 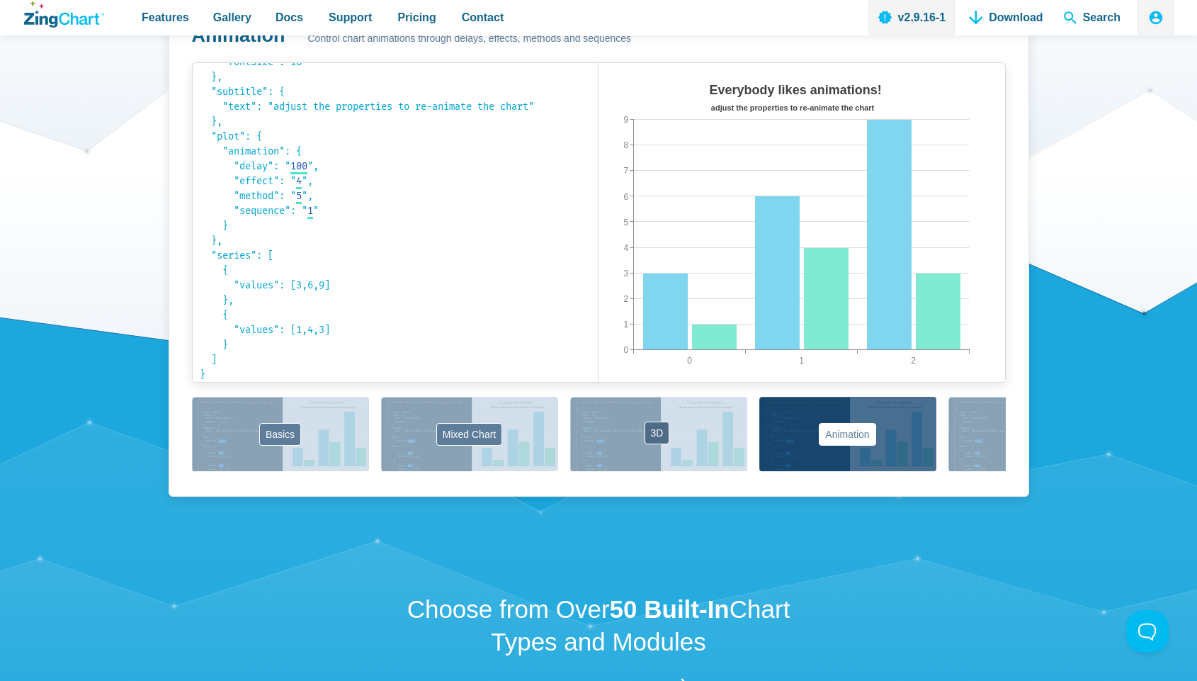 What do you see at coordinates (310, 210) in the screenshot?
I see `span: 1` at bounding box center [310, 210].